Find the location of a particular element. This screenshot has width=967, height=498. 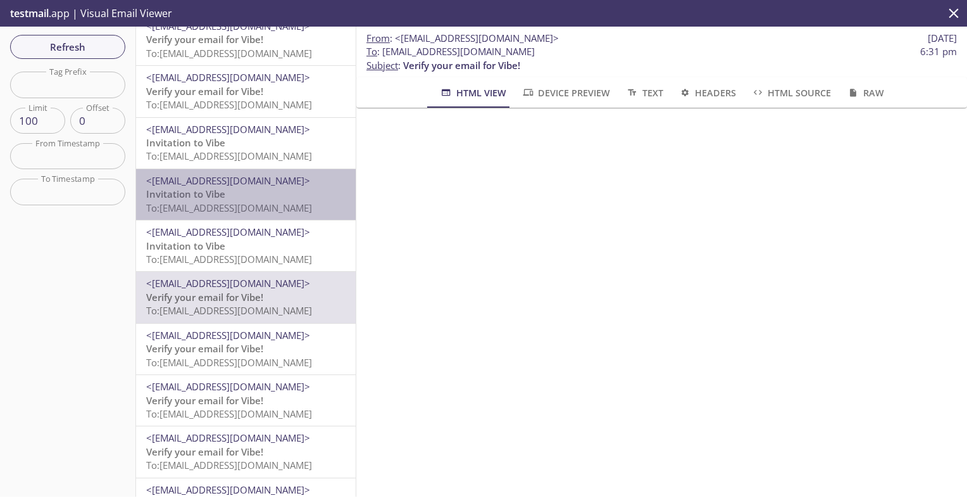

span: Headers is located at coordinates (707, 92).